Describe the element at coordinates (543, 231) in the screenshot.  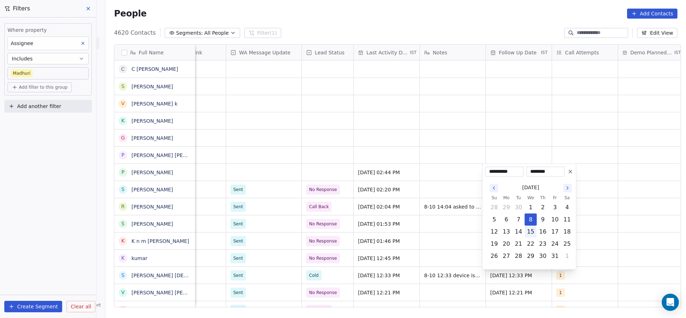
I see `button: Thursday, October 16th, 2025` at that location.